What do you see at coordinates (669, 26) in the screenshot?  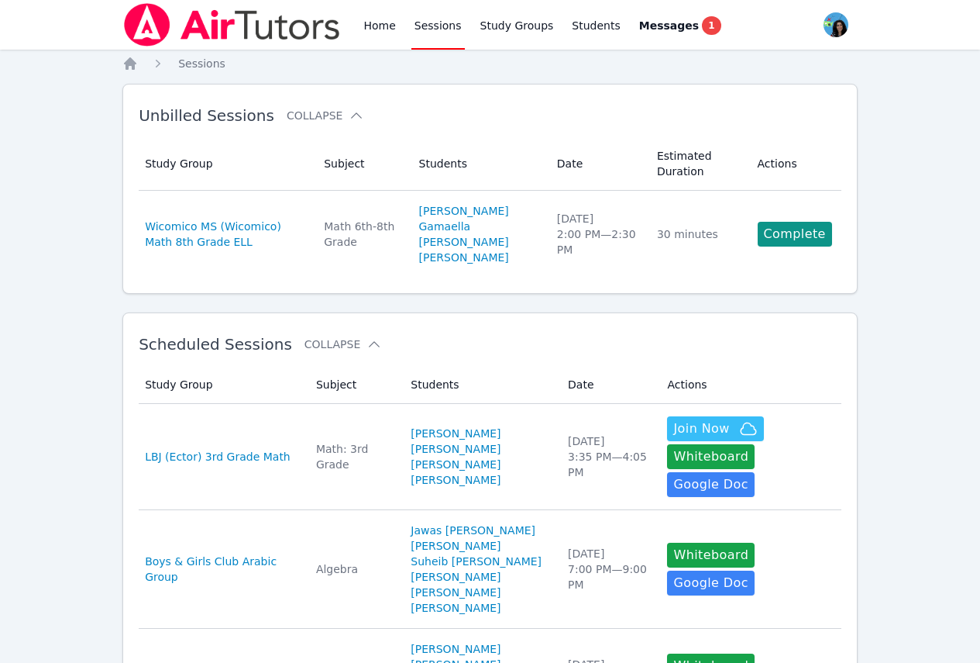 I see `span: Messages` at bounding box center [669, 26].